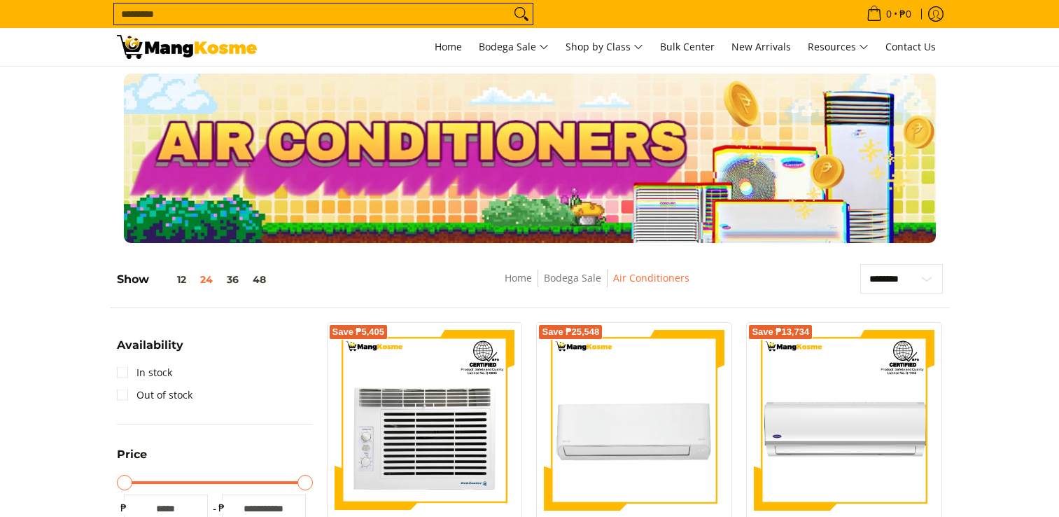 The image size is (1059, 517). What do you see at coordinates (889, 14) in the screenshot?
I see `span: 0` at bounding box center [889, 14].